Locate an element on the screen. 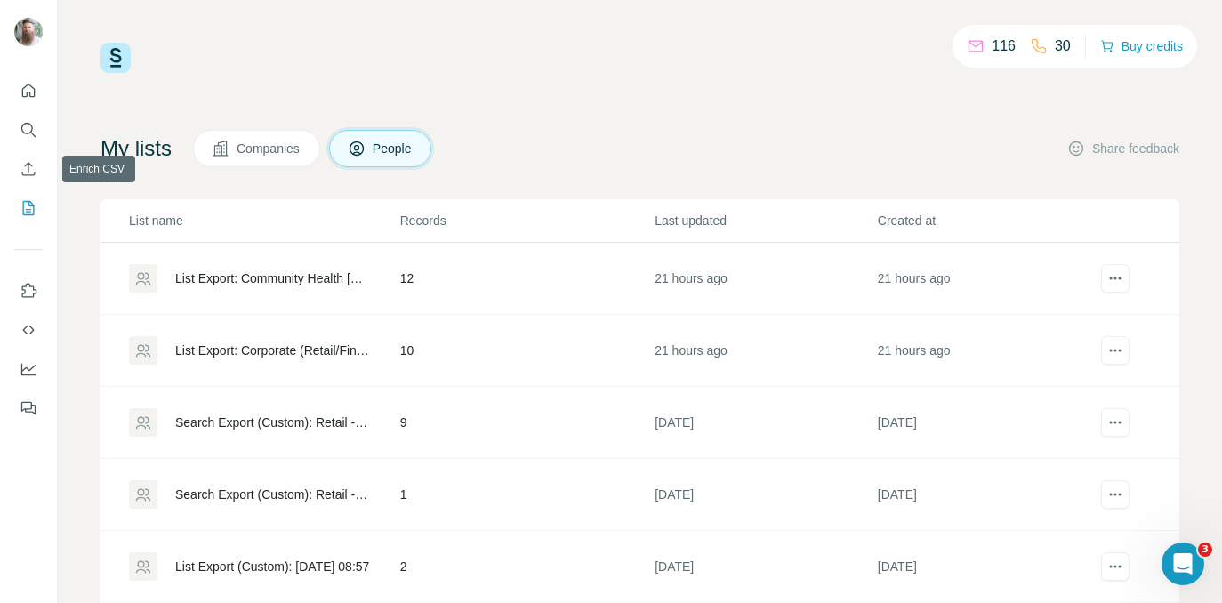 The width and height of the screenshot is (1222, 603). td: 1 is located at coordinates (526, 494).